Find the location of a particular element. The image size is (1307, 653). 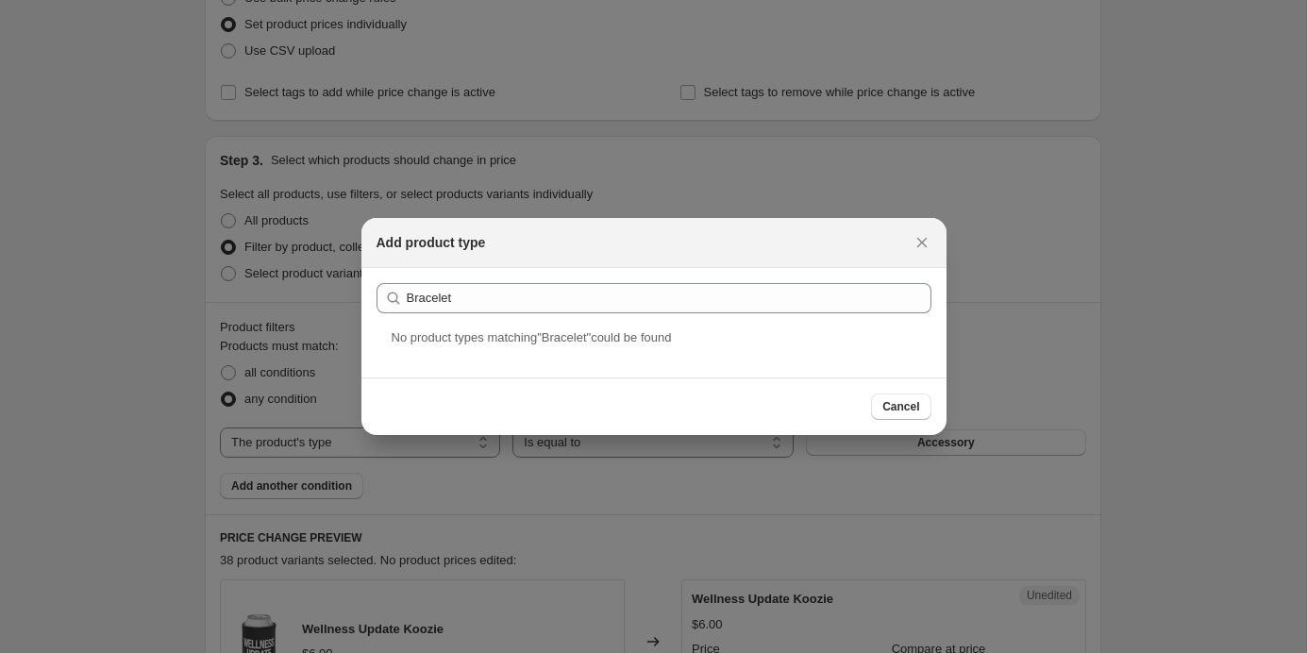

button: Cancel is located at coordinates (900, 407).